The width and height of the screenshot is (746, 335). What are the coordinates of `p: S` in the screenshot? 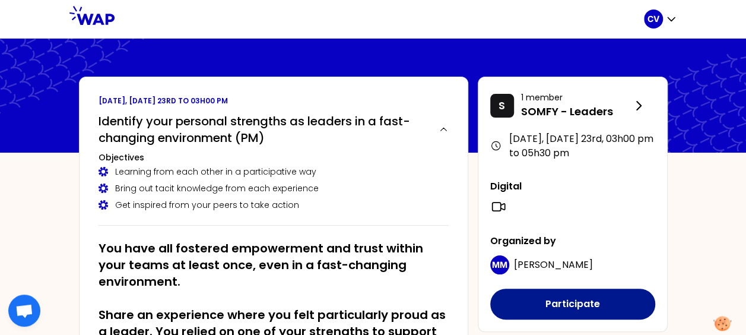 It's located at (501, 106).